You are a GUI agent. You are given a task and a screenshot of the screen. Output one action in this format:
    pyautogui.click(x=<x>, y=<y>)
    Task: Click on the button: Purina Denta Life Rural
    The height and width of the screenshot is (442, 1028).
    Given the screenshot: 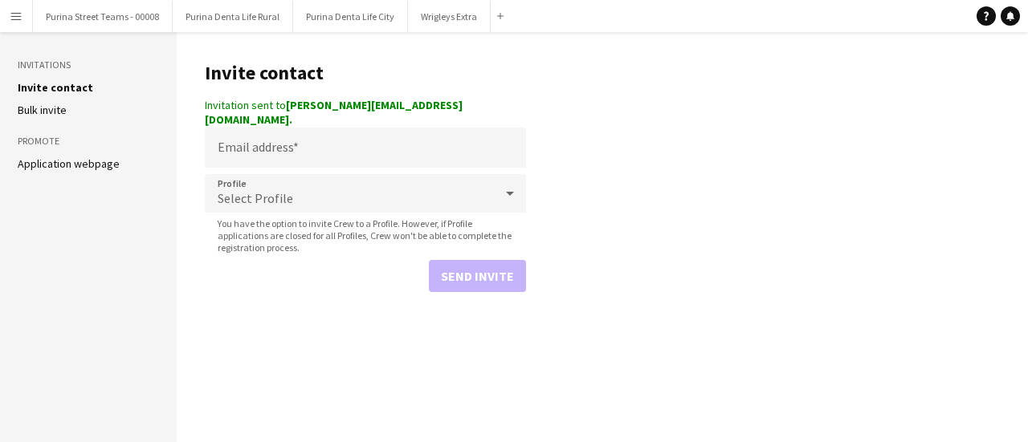 What is the action you would take?
    pyautogui.click(x=233, y=16)
    